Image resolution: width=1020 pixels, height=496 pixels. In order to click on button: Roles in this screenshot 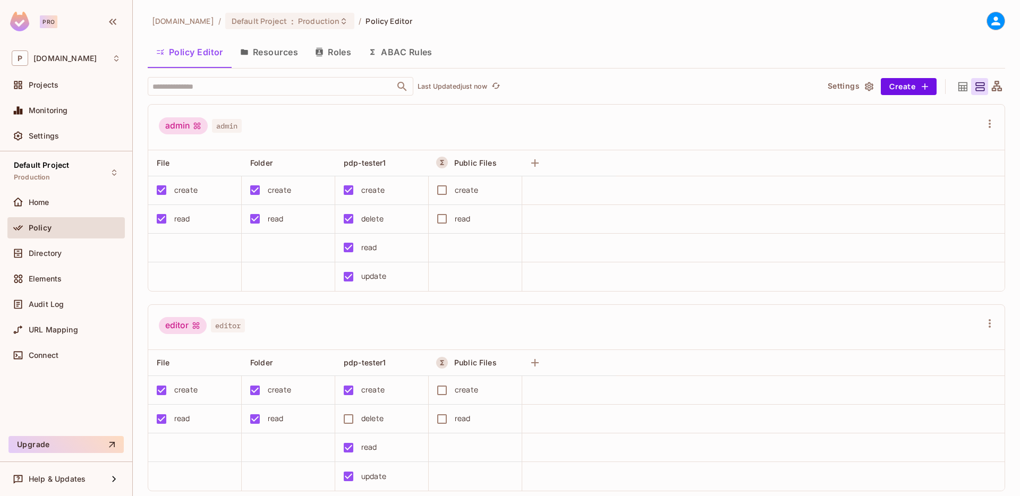, I will do `click(333, 52)`.